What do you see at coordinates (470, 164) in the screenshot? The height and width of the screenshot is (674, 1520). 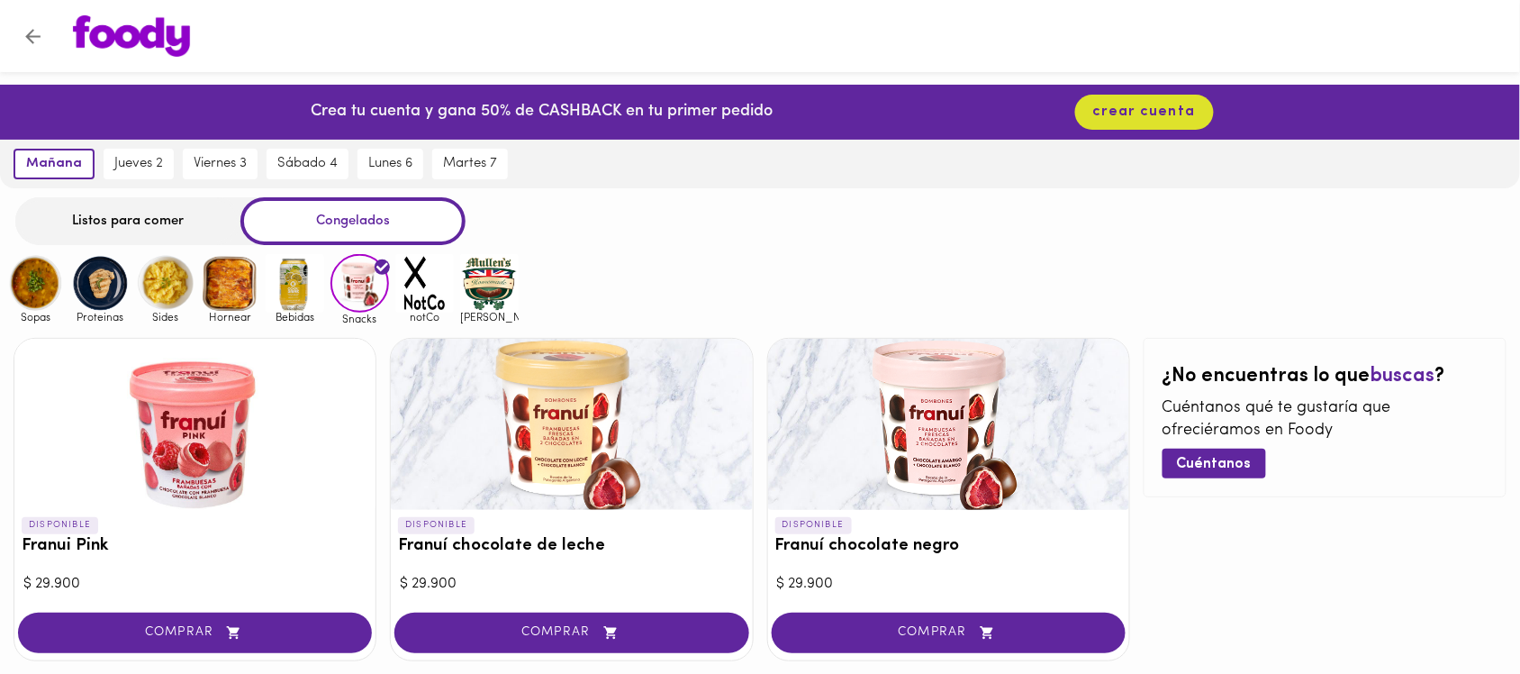 I see `span: martes 7` at bounding box center [470, 164].